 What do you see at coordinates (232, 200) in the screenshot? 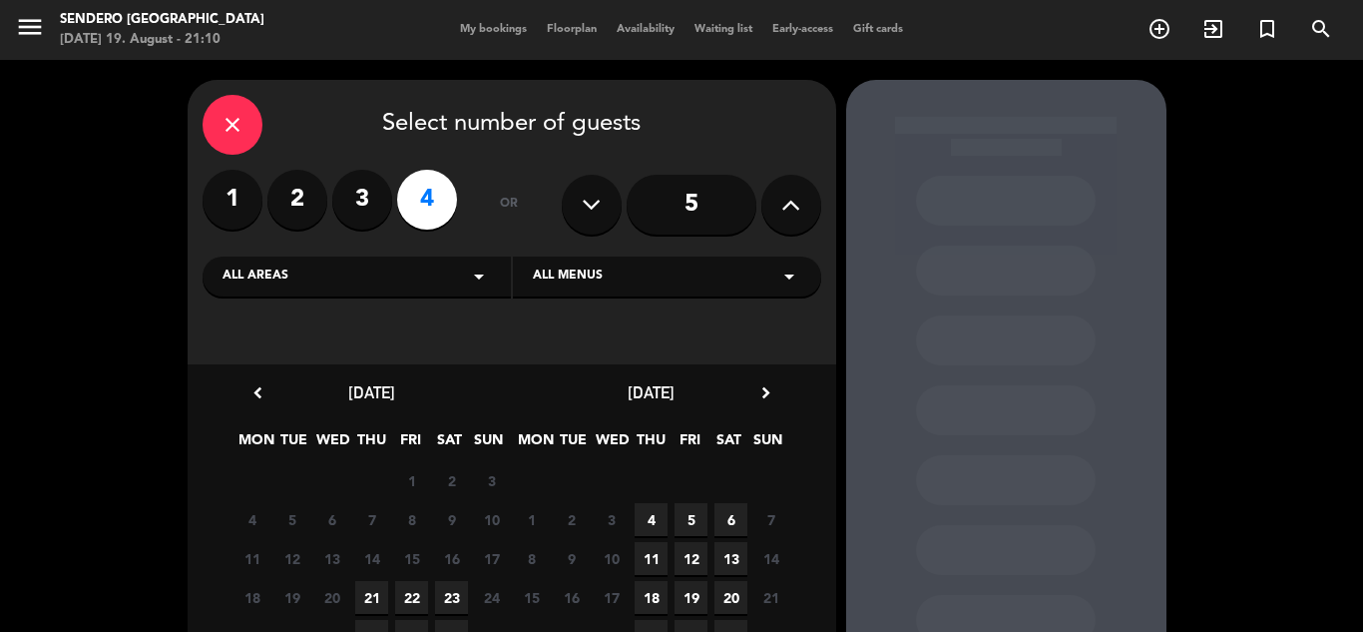
I see `label: 1` at bounding box center [232, 200].